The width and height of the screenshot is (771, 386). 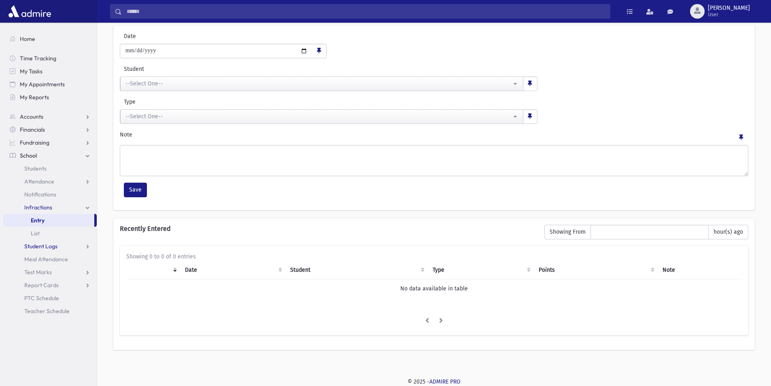 I want to click on a: Home, so click(x=50, y=39).